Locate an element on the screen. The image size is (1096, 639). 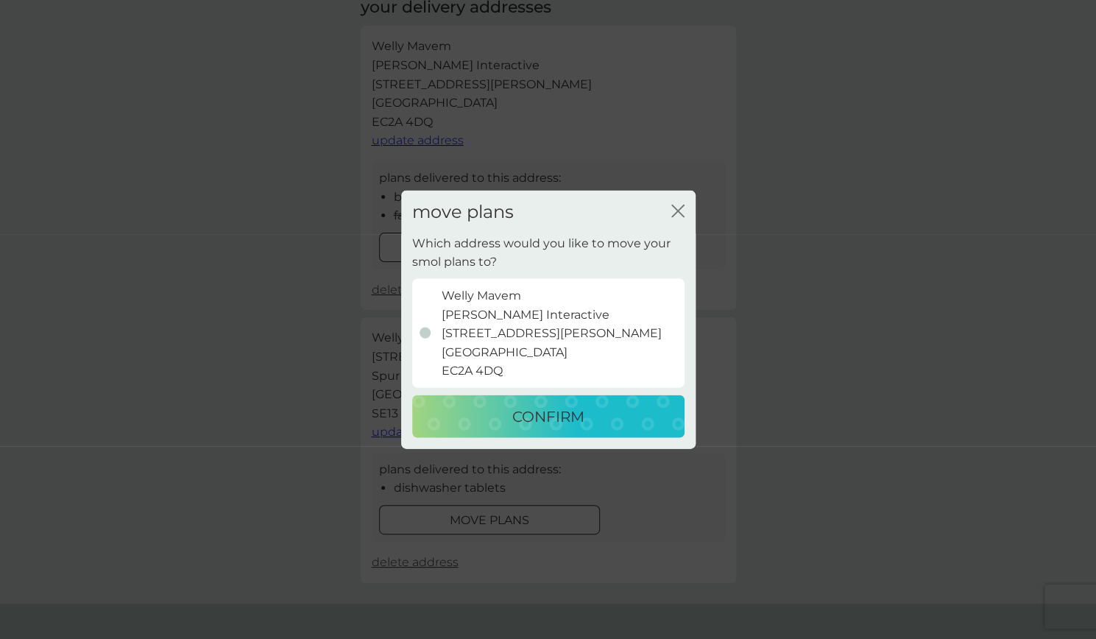
p: CONFIRM is located at coordinates (549, 416).